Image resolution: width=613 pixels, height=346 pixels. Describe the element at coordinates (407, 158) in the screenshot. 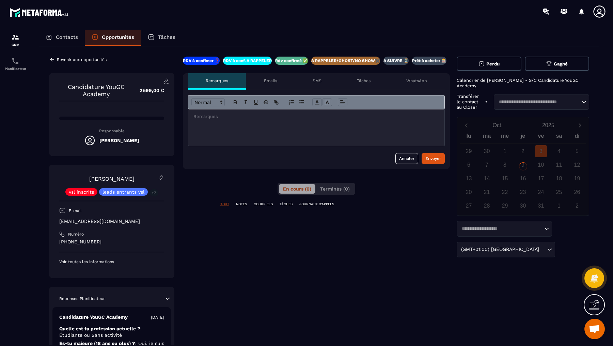

I see `button: Annuler` at that location.